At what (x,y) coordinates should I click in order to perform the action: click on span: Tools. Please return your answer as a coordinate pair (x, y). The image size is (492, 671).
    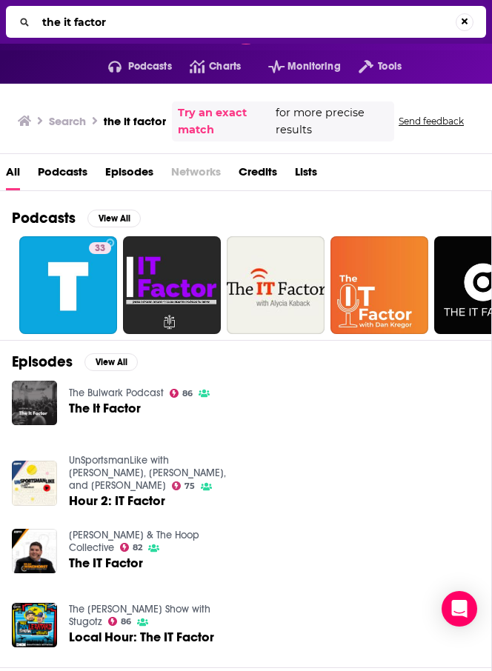
    Looking at the image, I should click on (390, 67).